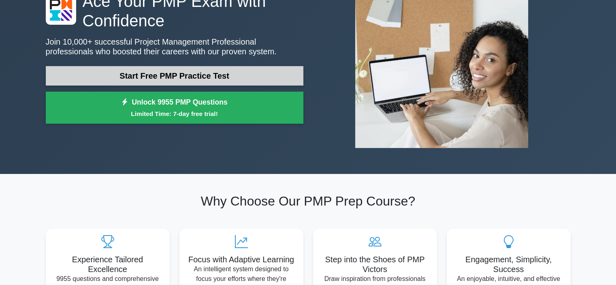  Describe the element at coordinates (175, 47) in the screenshot. I see `p: Join 10,000+ successful Project Management Professional professionals who boosted their careers w...` at that location.